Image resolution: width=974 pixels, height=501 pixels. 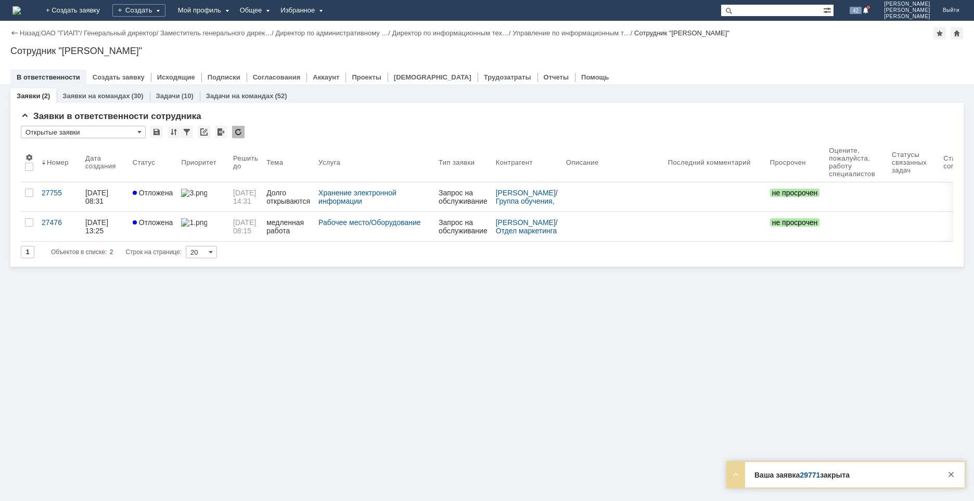 I want to click on th: Тип заявки, so click(x=463, y=162).